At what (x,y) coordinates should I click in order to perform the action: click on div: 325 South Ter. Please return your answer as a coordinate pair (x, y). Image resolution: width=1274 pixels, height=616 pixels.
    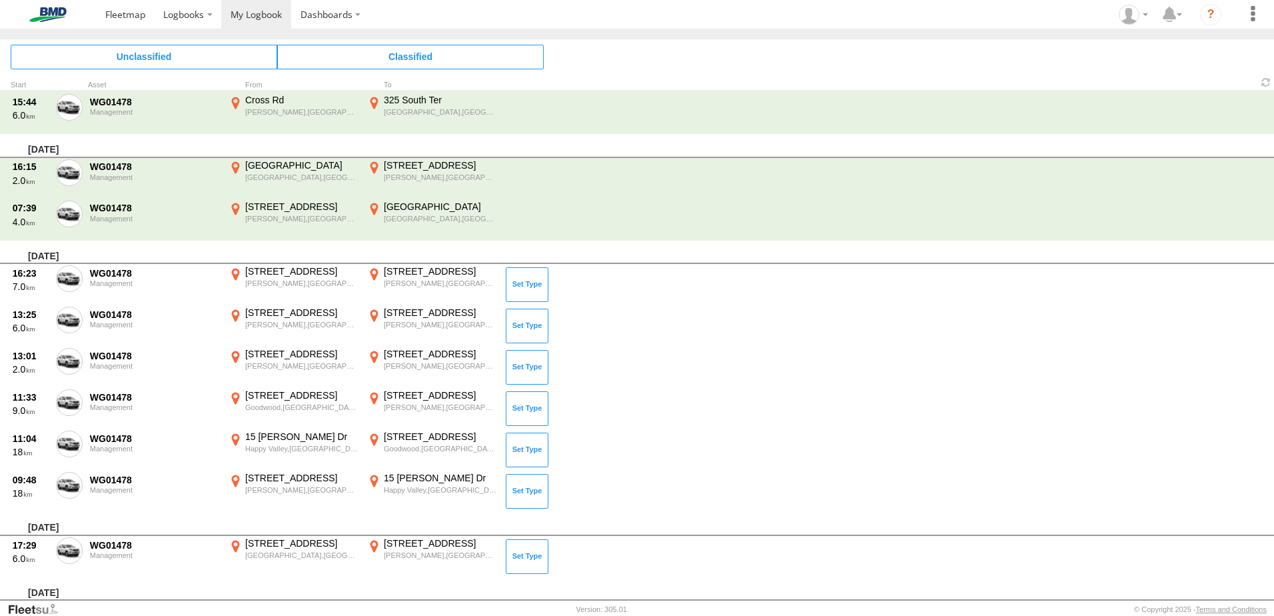
    Looking at the image, I should click on (440, 100).